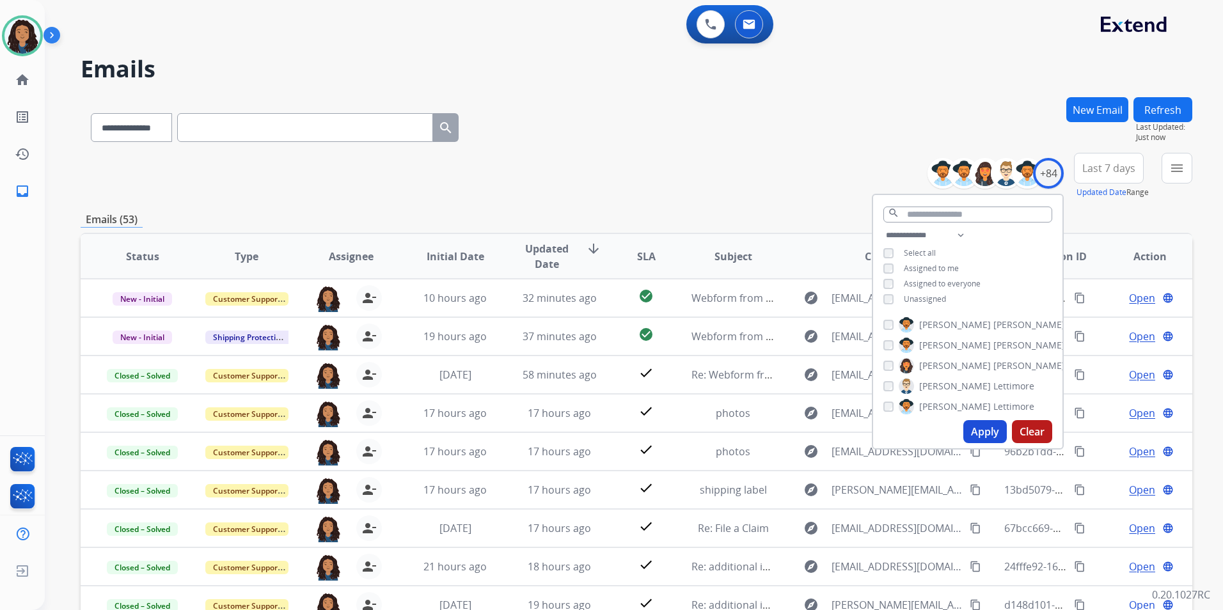 The height and width of the screenshot is (610, 1223). Describe the element at coordinates (1180, 595) in the screenshot. I see `p: 0.20.1027RC` at that location.